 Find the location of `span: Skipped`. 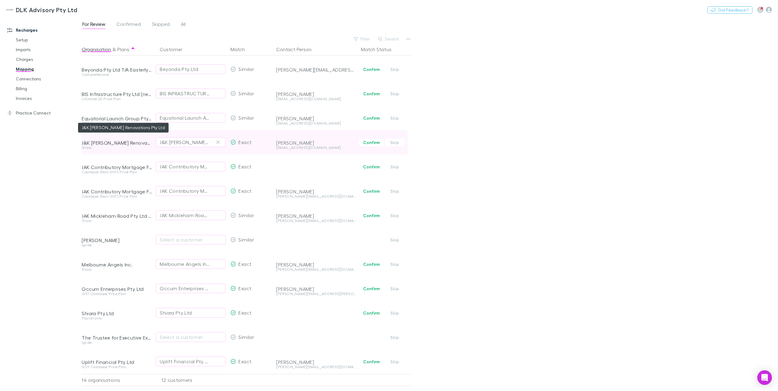

span: Skipped is located at coordinates (161, 25).